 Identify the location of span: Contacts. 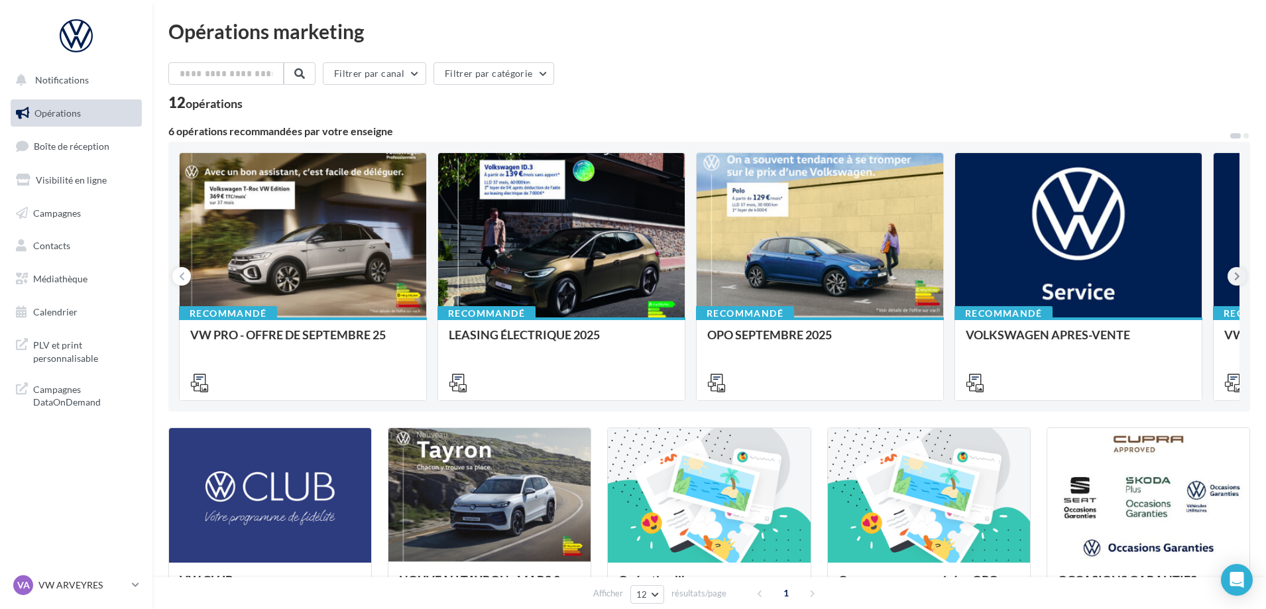
(52, 245).